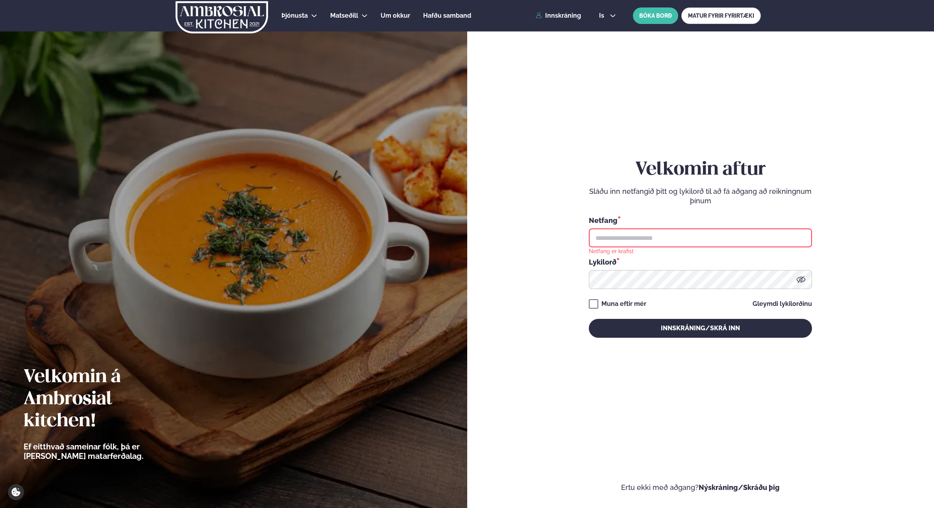  I want to click on div: Netfang, so click(700, 220).